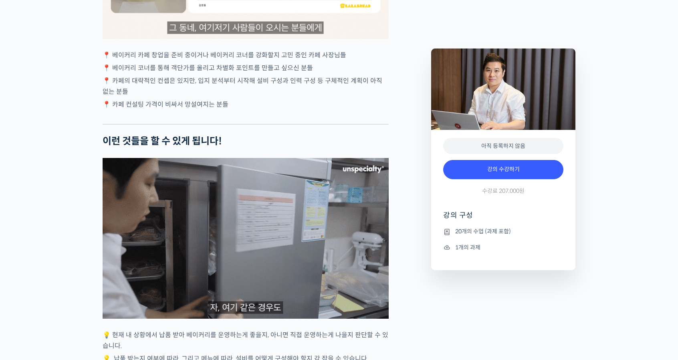 The height and width of the screenshot is (360, 678). Describe the element at coordinates (246, 68) in the screenshot. I see `p: 📍 베이커리 코너를 통해 객단가를 올리고 차별화 포인트를 만들고 싶으신 분들` at that location.